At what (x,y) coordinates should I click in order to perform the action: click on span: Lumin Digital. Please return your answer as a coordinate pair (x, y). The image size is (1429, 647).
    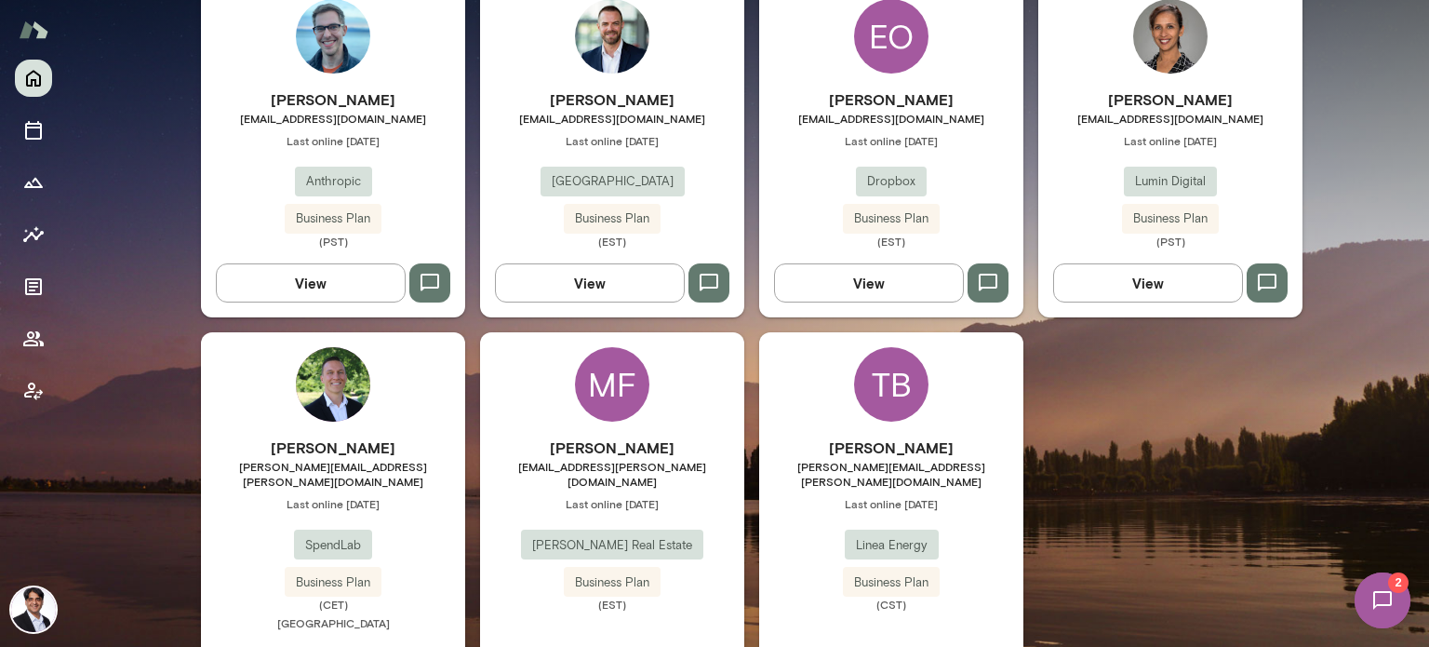
    Looking at the image, I should click on (1171, 181).